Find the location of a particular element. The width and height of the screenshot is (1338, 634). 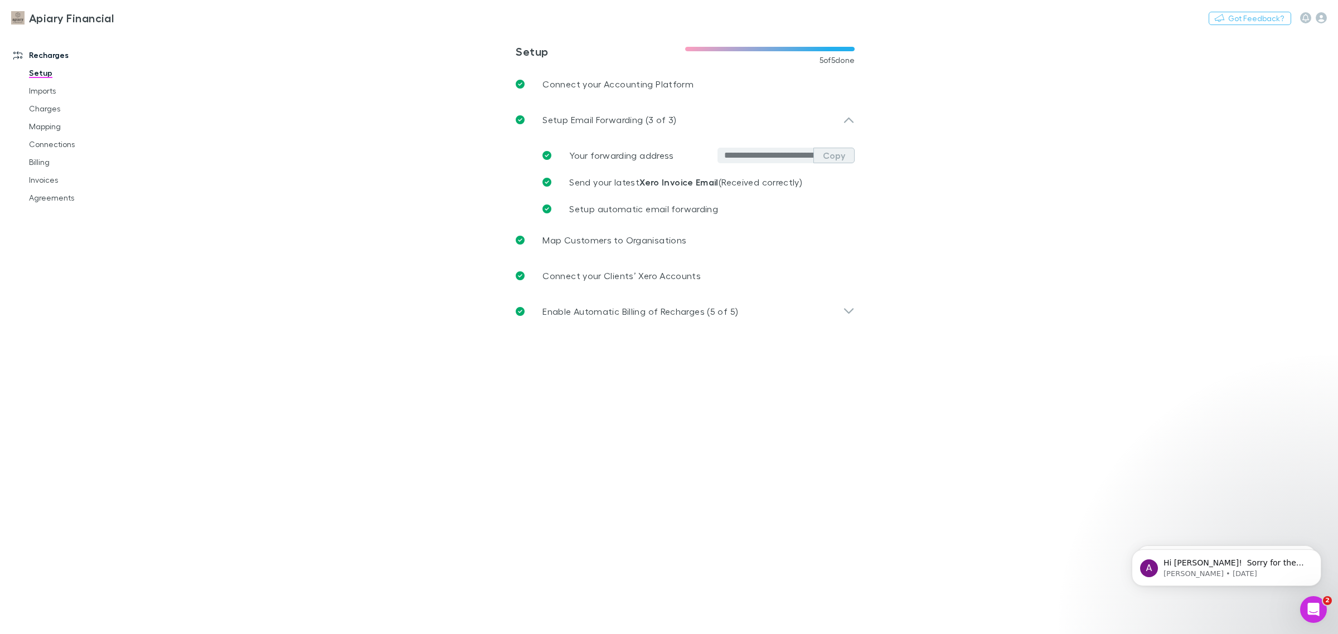

a: Invoices is located at coordinates (88, 180).